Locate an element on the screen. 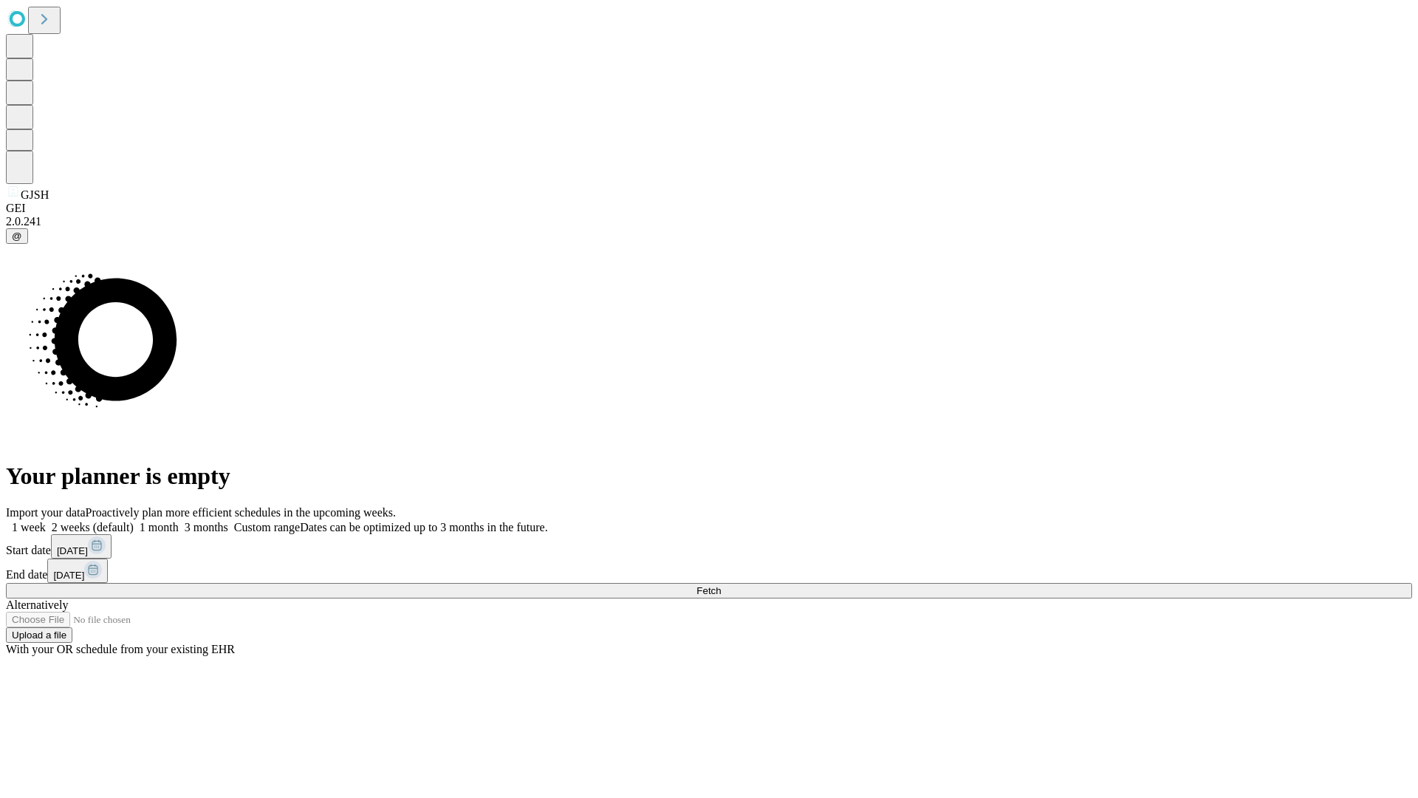 Image resolution: width=1418 pixels, height=798 pixels. div: 2.0.241 is located at coordinates (709, 222).